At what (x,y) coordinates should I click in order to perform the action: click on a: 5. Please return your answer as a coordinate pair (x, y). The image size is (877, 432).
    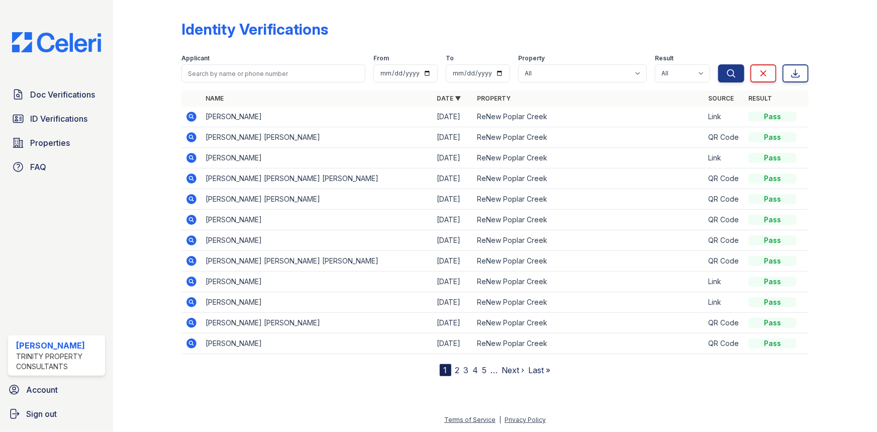
    Looking at the image, I should click on (484, 370).